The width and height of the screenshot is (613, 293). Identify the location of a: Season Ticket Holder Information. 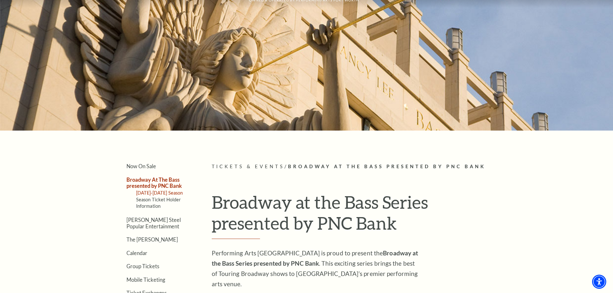
(159, 203).